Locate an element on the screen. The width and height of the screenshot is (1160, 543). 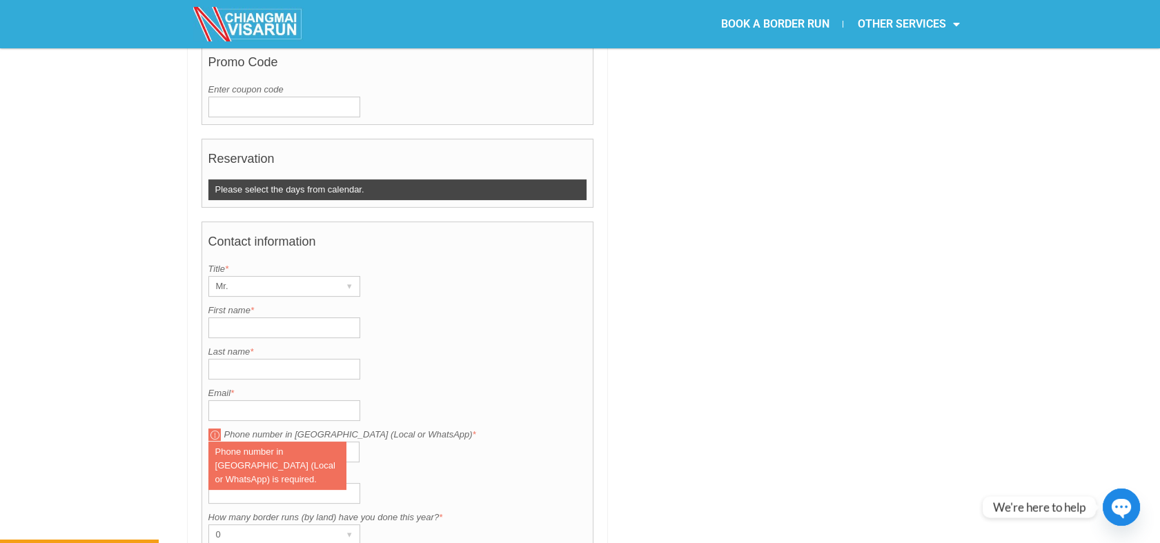
div: Please select the days from calendar. is located at coordinates (398, 190).